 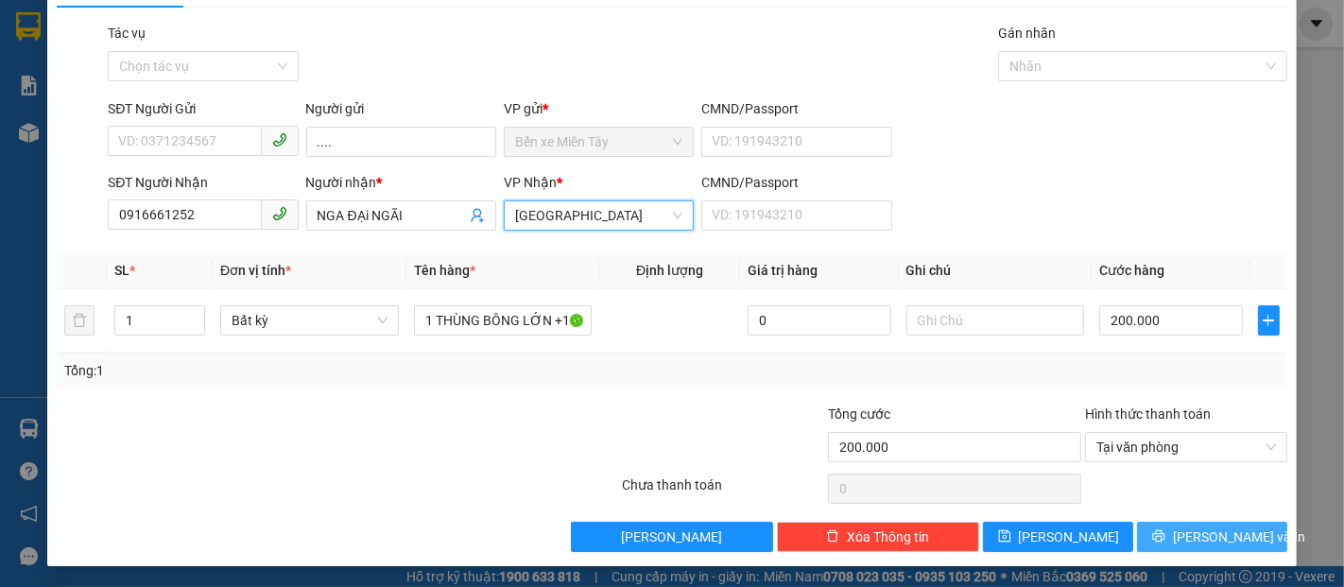 What do you see at coordinates (1131, 270) in the screenshot?
I see `span: Cước hàng` at bounding box center [1131, 270].